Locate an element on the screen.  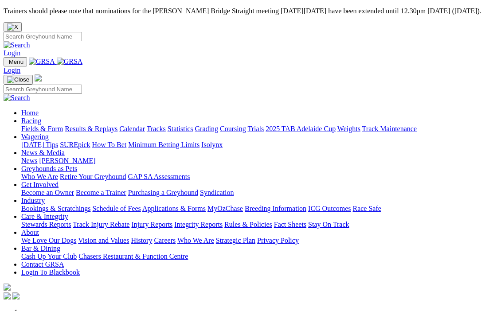
a: Integrity Reports is located at coordinates (198, 224).